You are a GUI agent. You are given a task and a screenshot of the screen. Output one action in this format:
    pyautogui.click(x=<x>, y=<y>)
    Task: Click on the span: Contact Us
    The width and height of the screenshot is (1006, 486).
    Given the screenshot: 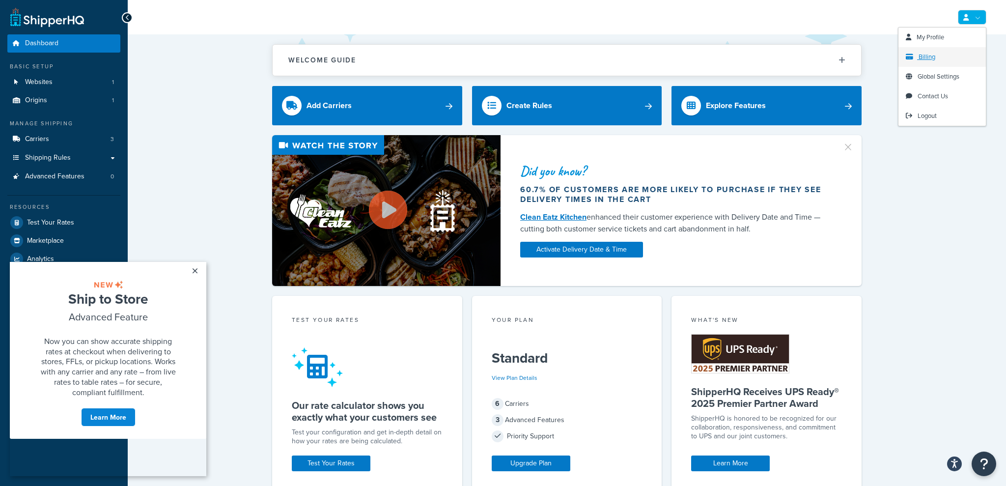 What is the action you would take?
    pyautogui.click(x=933, y=96)
    